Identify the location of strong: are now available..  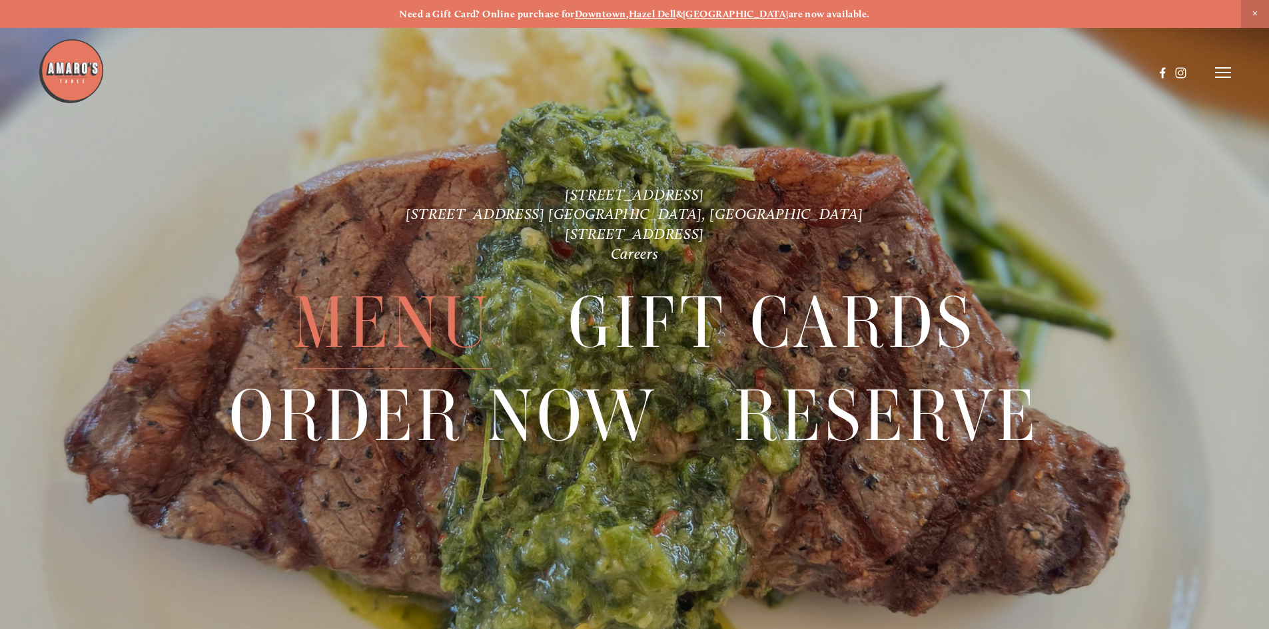
(829, 14).